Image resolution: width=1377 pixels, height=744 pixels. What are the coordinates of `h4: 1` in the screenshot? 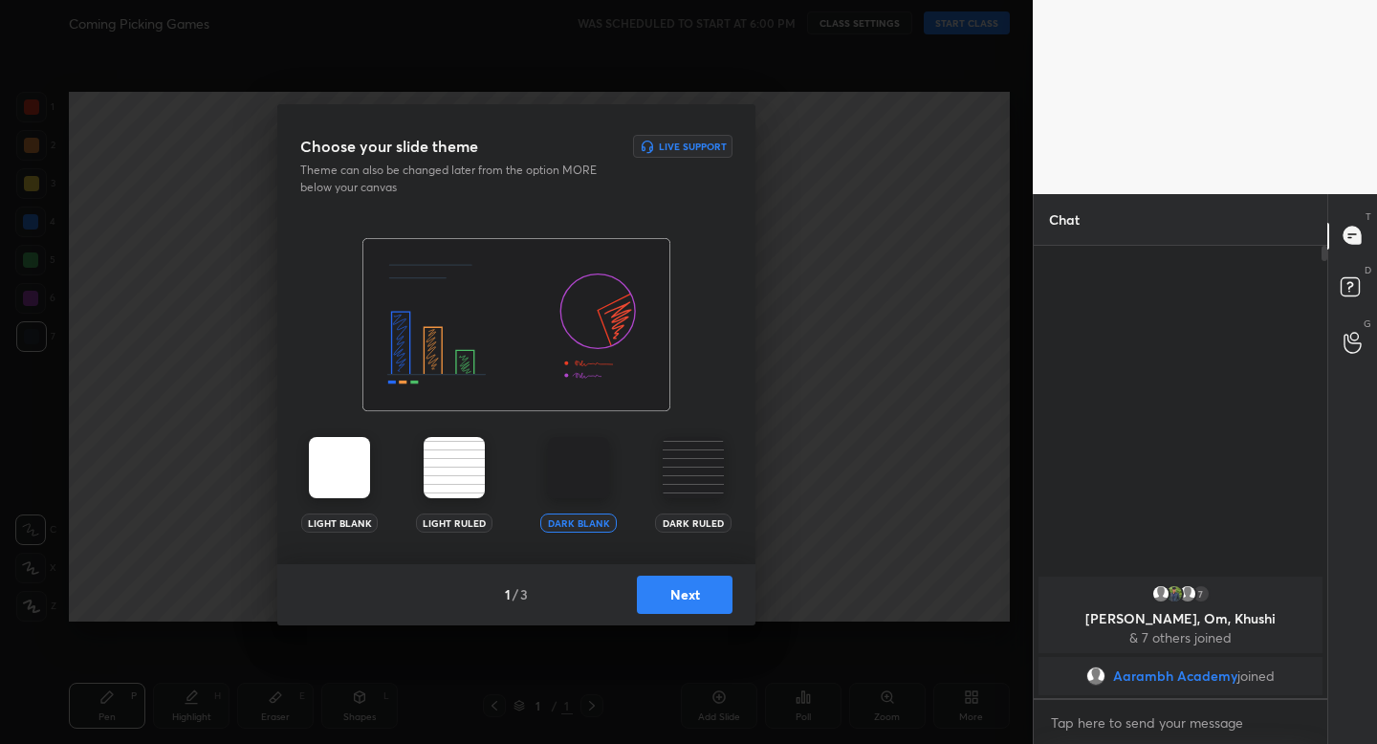 It's located at (508, 594).